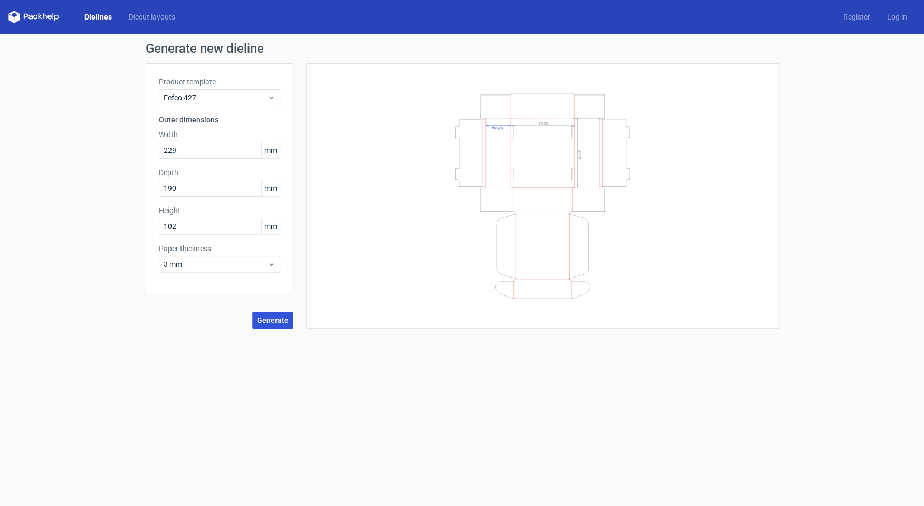 Image resolution: width=924 pixels, height=506 pixels. What do you see at coordinates (220, 173) in the screenshot?
I see `label: Depth` at bounding box center [220, 173].